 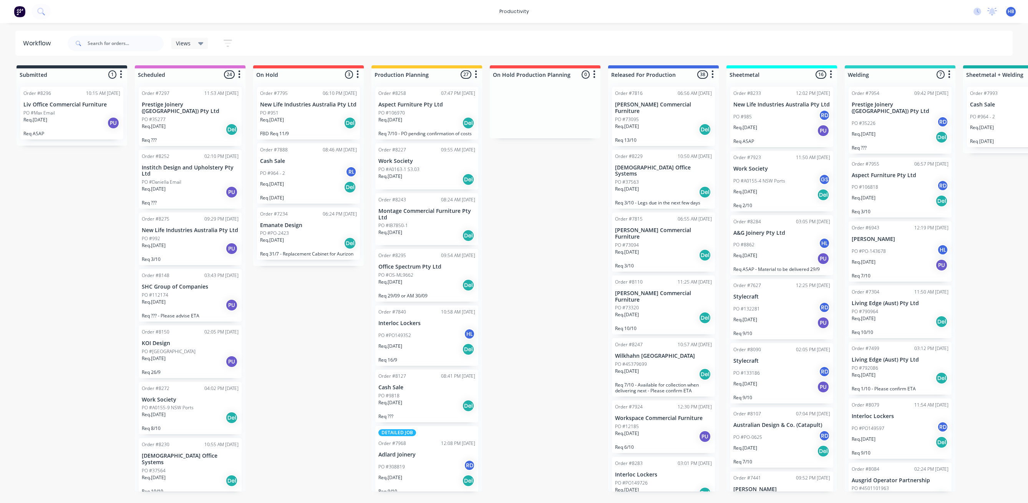 I want to click on p: KOI Design, so click(x=190, y=343).